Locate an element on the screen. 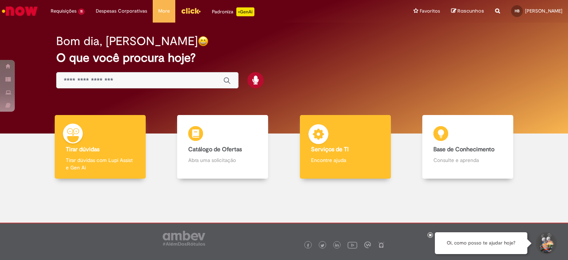 Image resolution: width=568 pixels, height=260 pixels. span: Requisições is located at coordinates (64, 11).